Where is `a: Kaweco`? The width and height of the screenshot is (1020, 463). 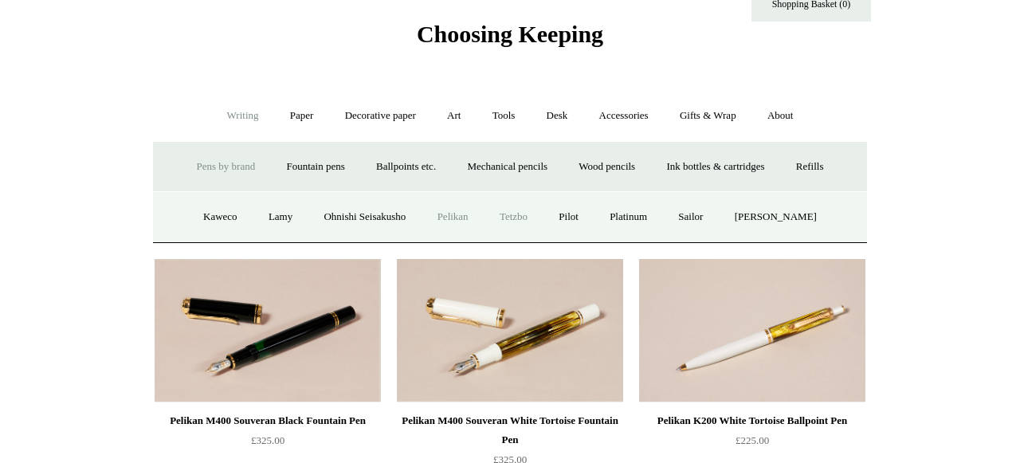
a: Kaweco is located at coordinates (220, 217).